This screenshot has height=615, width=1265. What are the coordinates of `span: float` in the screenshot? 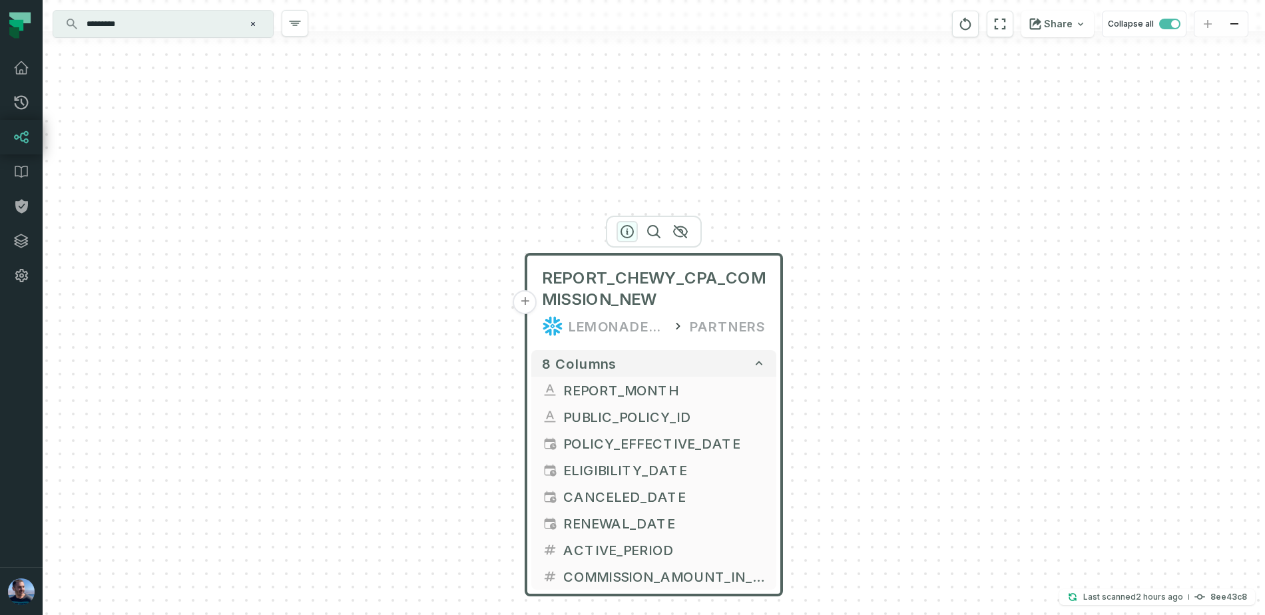 It's located at (550, 577).